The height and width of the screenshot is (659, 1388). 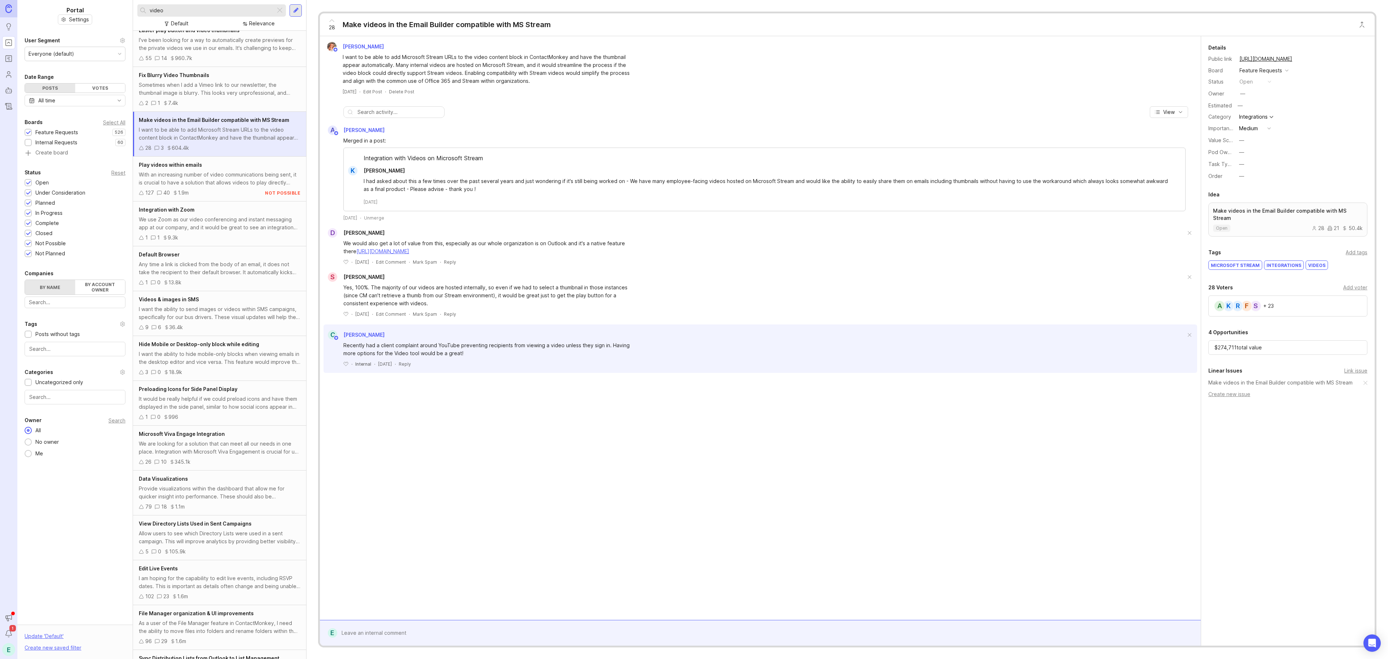 What do you see at coordinates (488, 349) in the screenshot?
I see `div: Recently had a client complaint around YouTube preventing recipients from viewing a video unless ...` at bounding box center [488, 349].